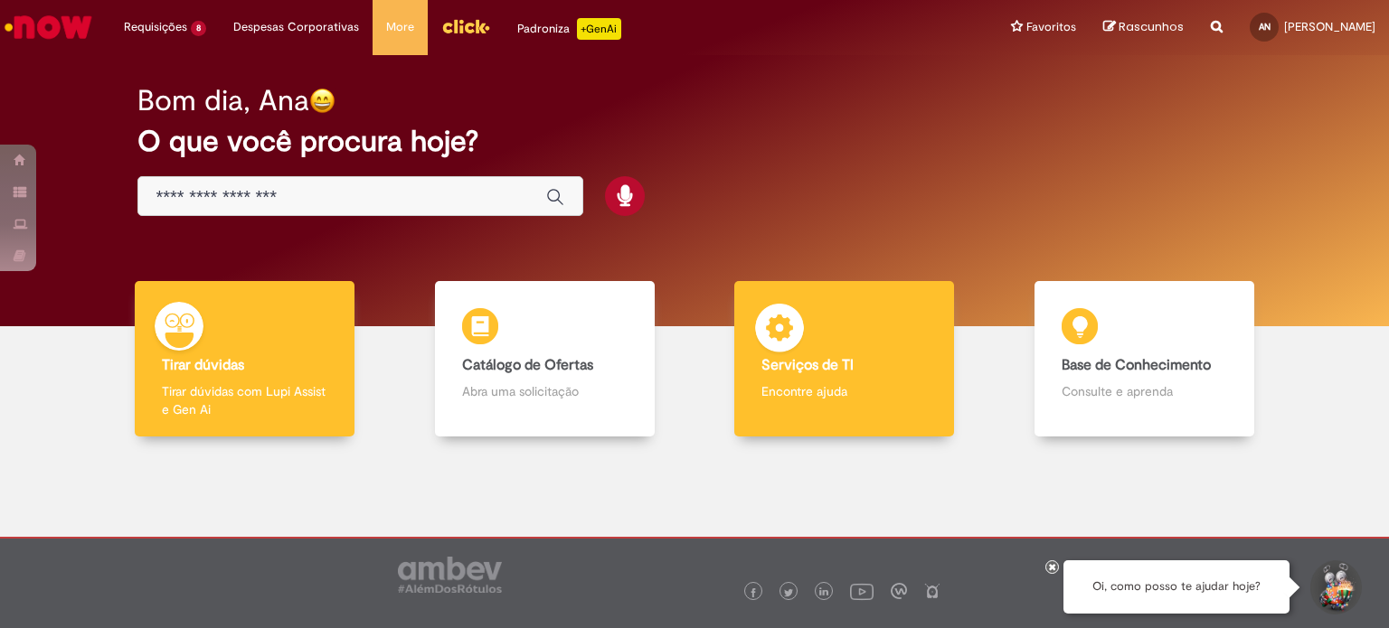 The image size is (1389, 628). I want to click on img: logo_footer_ambev_rotulo_gray.png, so click(449, 575).